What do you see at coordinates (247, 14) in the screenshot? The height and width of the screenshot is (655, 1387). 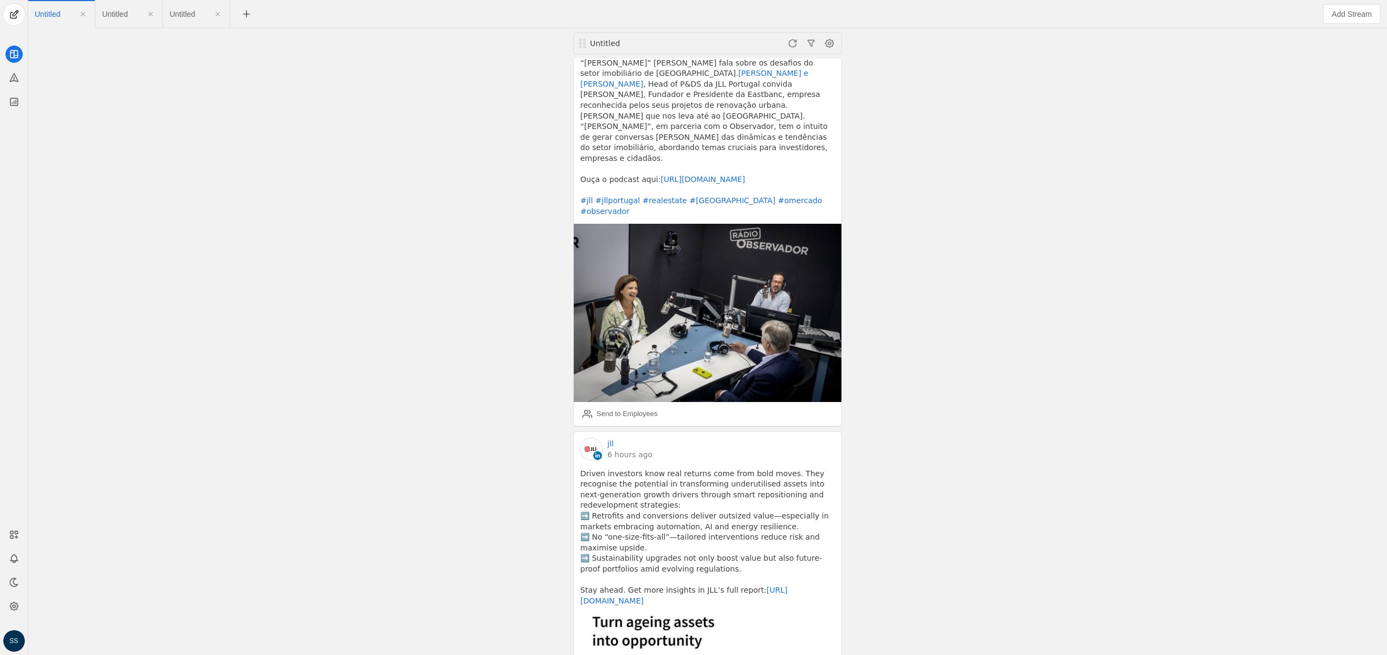 I see `app-icon-button: New Tab` at bounding box center [247, 14].